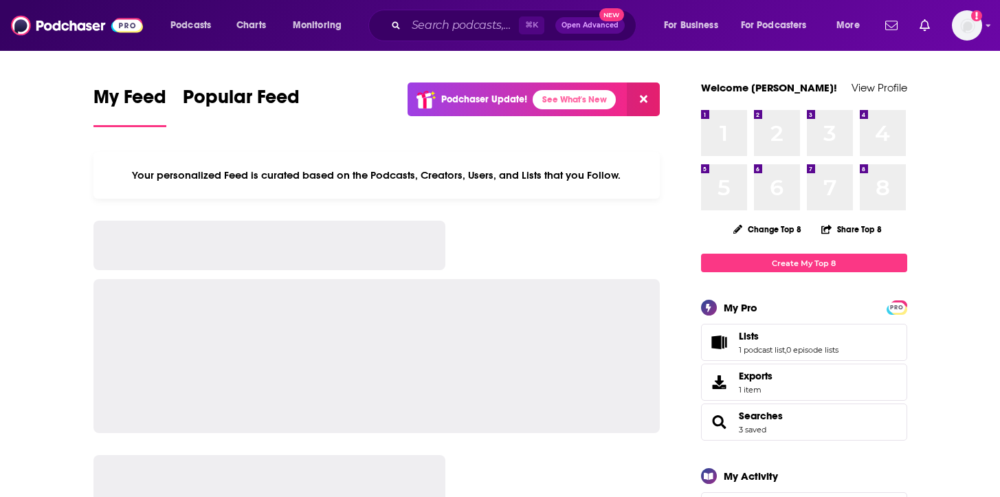 Image resolution: width=1000 pixels, height=497 pixels. I want to click on div: My Pro, so click(741, 307).